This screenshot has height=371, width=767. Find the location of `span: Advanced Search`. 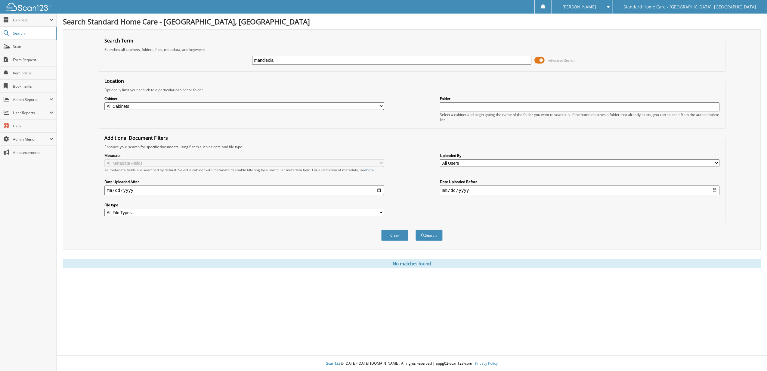

span: Advanced Search is located at coordinates (561, 60).